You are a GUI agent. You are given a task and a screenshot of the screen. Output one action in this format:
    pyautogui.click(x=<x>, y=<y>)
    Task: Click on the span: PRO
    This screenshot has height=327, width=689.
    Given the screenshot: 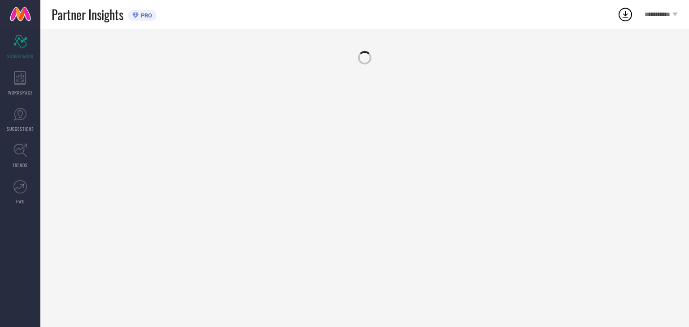 What is the action you would take?
    pyautogui.click(x=145, y=15)
    